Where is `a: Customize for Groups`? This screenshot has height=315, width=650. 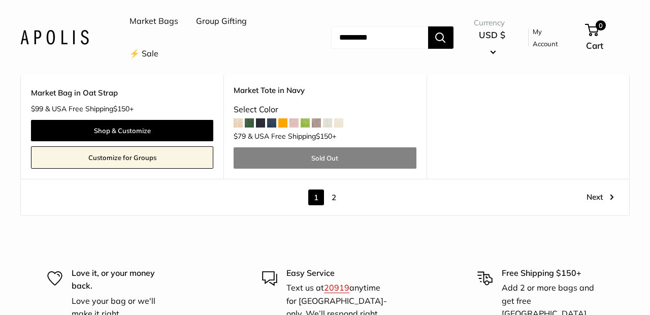
a: Customize for Groups is located at coordinates (122, 157).